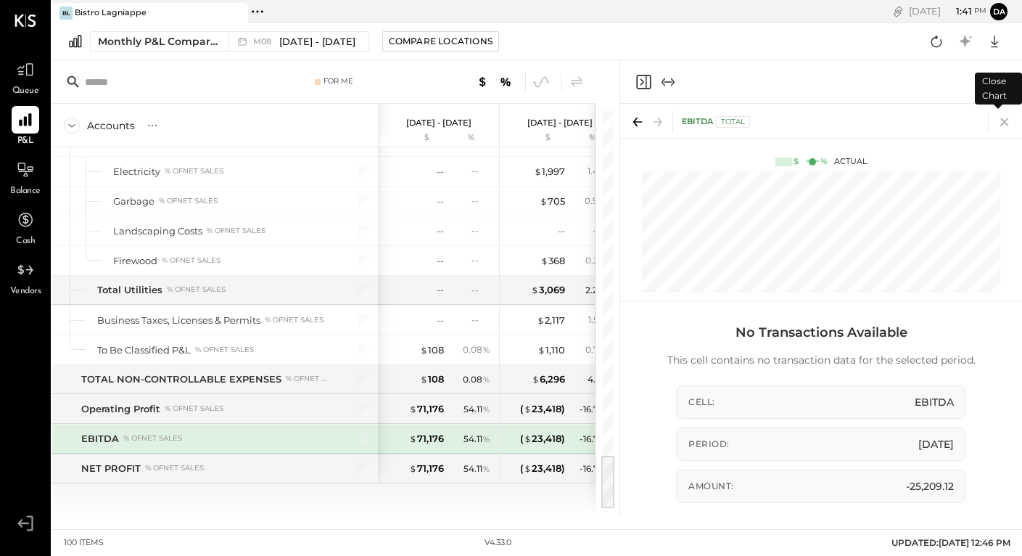 This screenshot has width=1022, height=556. Describe the element at coordinates (130, 289) in the screenshot. I see `div: Total Utilities` at that location.